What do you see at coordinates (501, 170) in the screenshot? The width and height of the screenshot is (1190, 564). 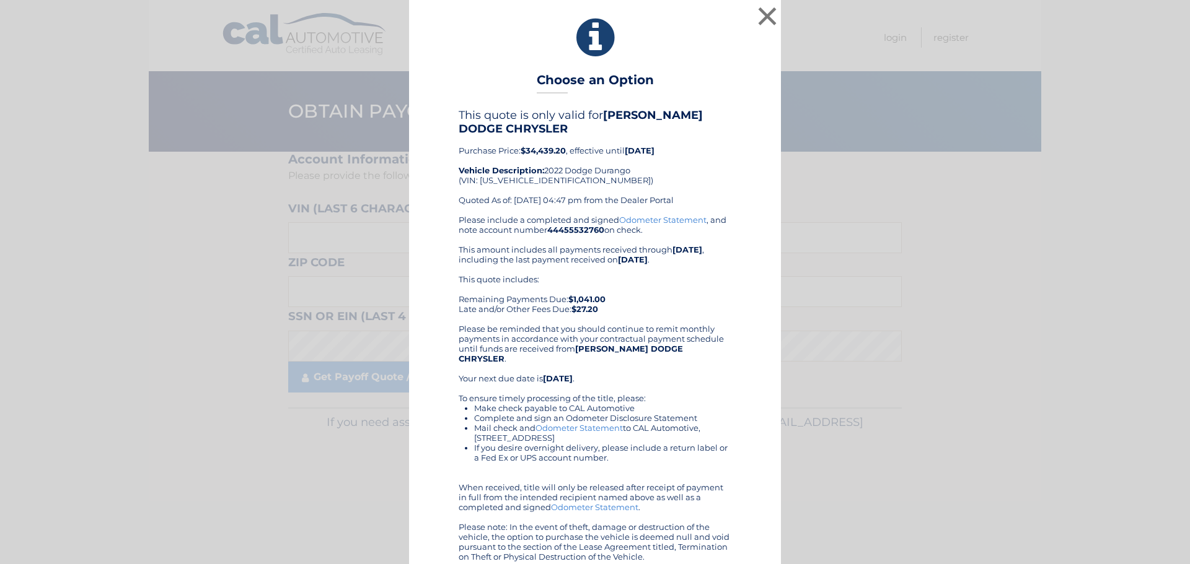 I see `strong: Vehicle Description:` at bounding box center [501, 170].